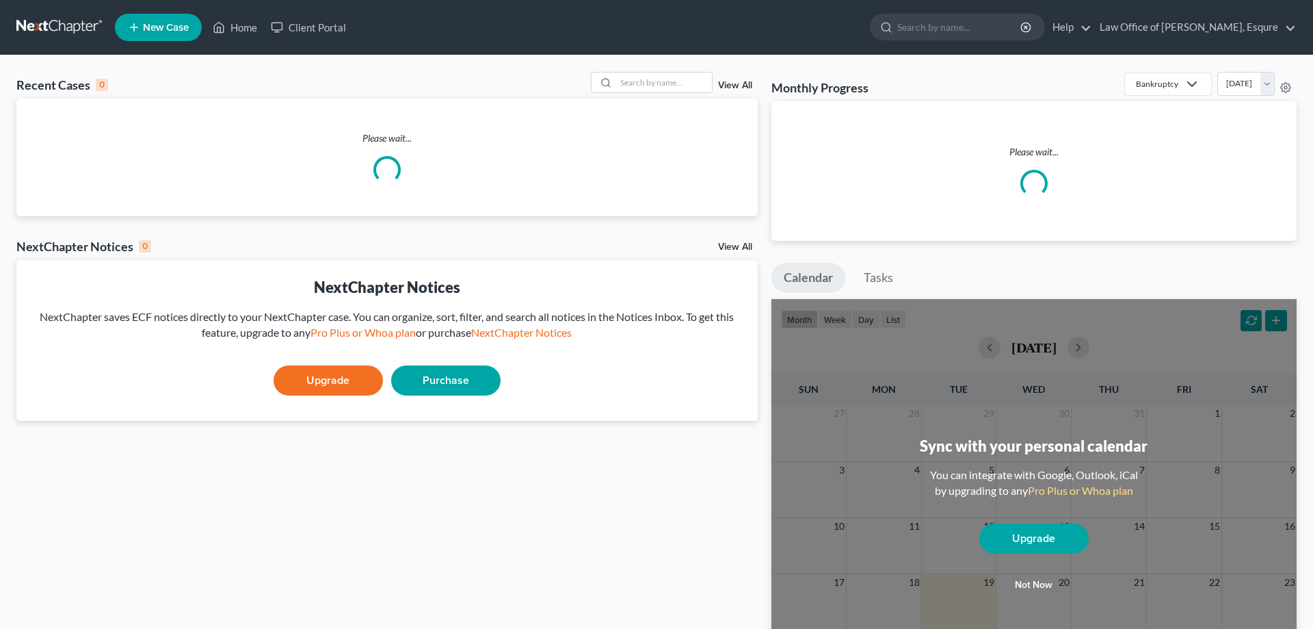 The image size is (1313, 629). What do you see at coordinates (387, 325) in the screenshot?
I see `div: NextChapter saves ECF notices directly to your NextChapter case. You can organize, sort, filter, ...` at bounding box center [387, 325].